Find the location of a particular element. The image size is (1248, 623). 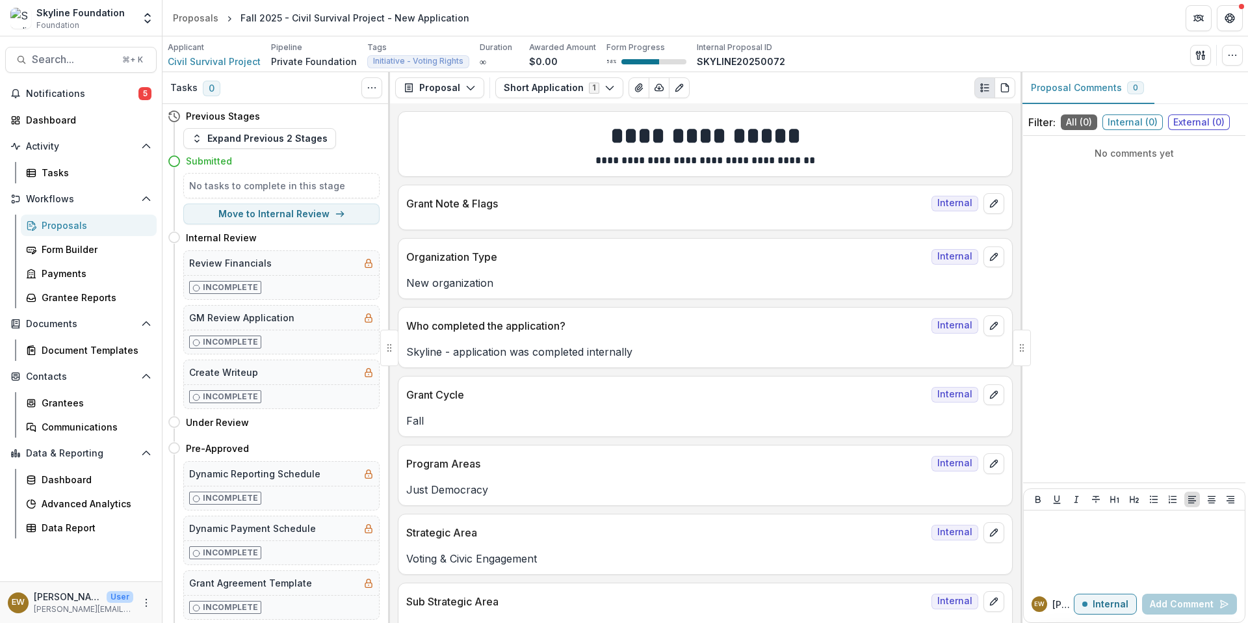

h5: Dynamic Reporting Schedule is located at coordinates (255, 473).